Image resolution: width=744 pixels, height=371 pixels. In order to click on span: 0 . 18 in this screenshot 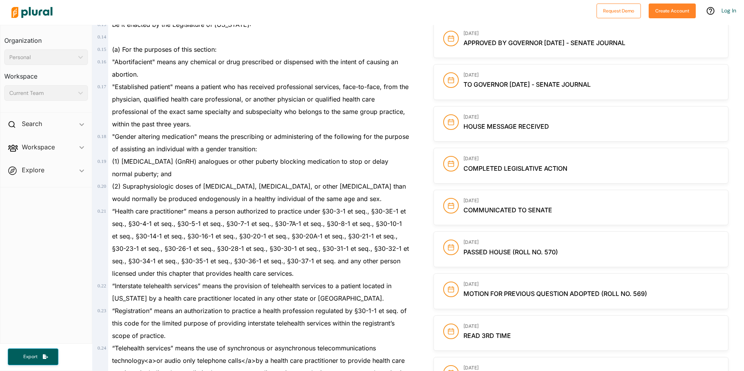, I will do `click(101, 136)`.